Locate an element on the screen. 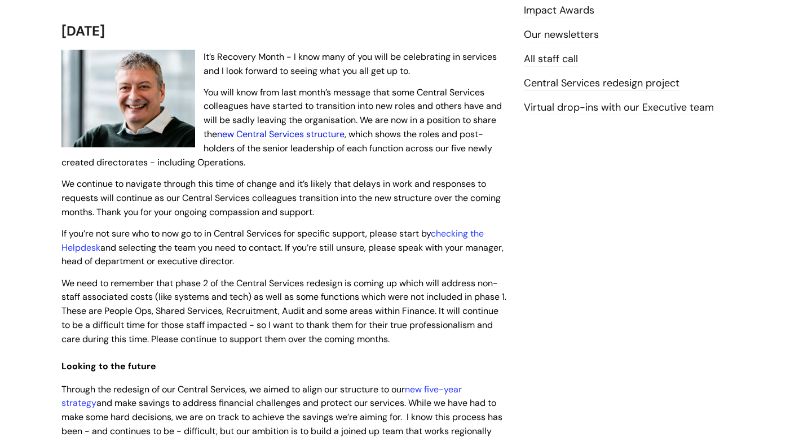 This screenshot has width=799, height=437. a: All staff call is located at coordinates (551, 59).